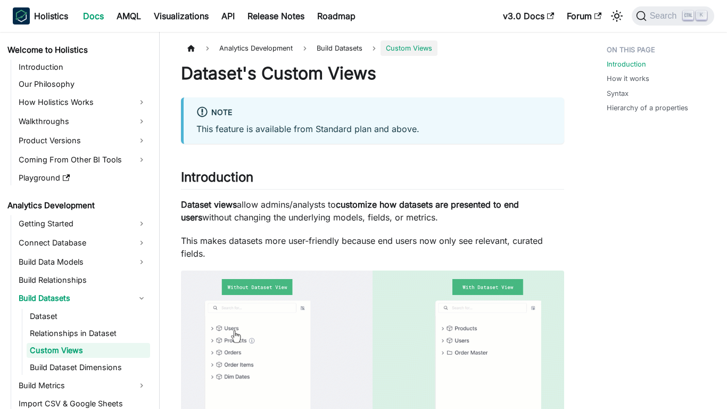 The height and width of the screenshot is (409, 727). What do you see at coordinates (374, 129) in the screenshot?
I see `p: This feature is available from Standard plan and above.` at bounding box center [374, 129].